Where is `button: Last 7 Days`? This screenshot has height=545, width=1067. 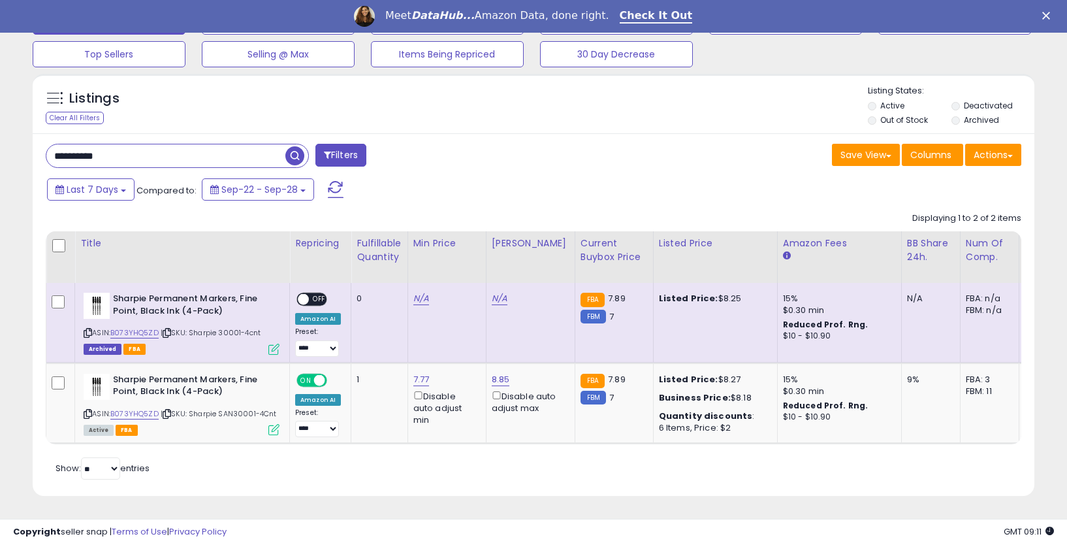
button: Last 7 Days is located at coordinates (91, 189).